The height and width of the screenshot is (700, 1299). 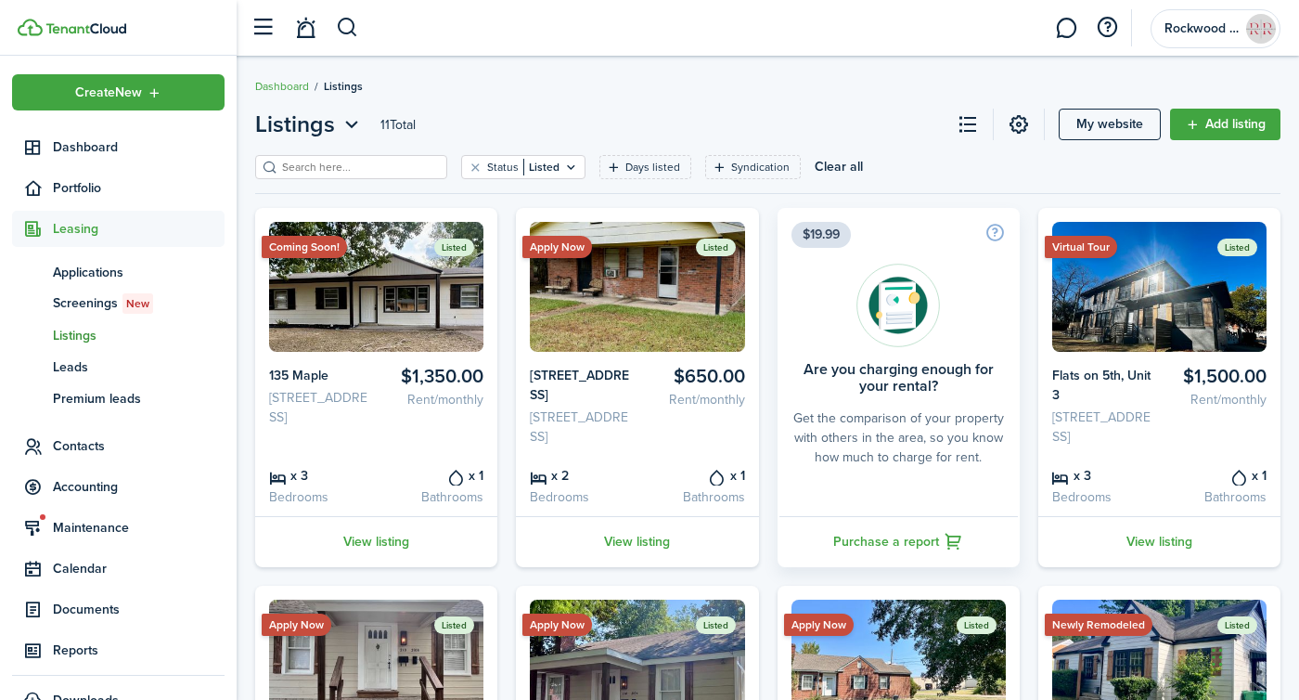 I want to click on a: Notifications, so click(x=305, y=28).